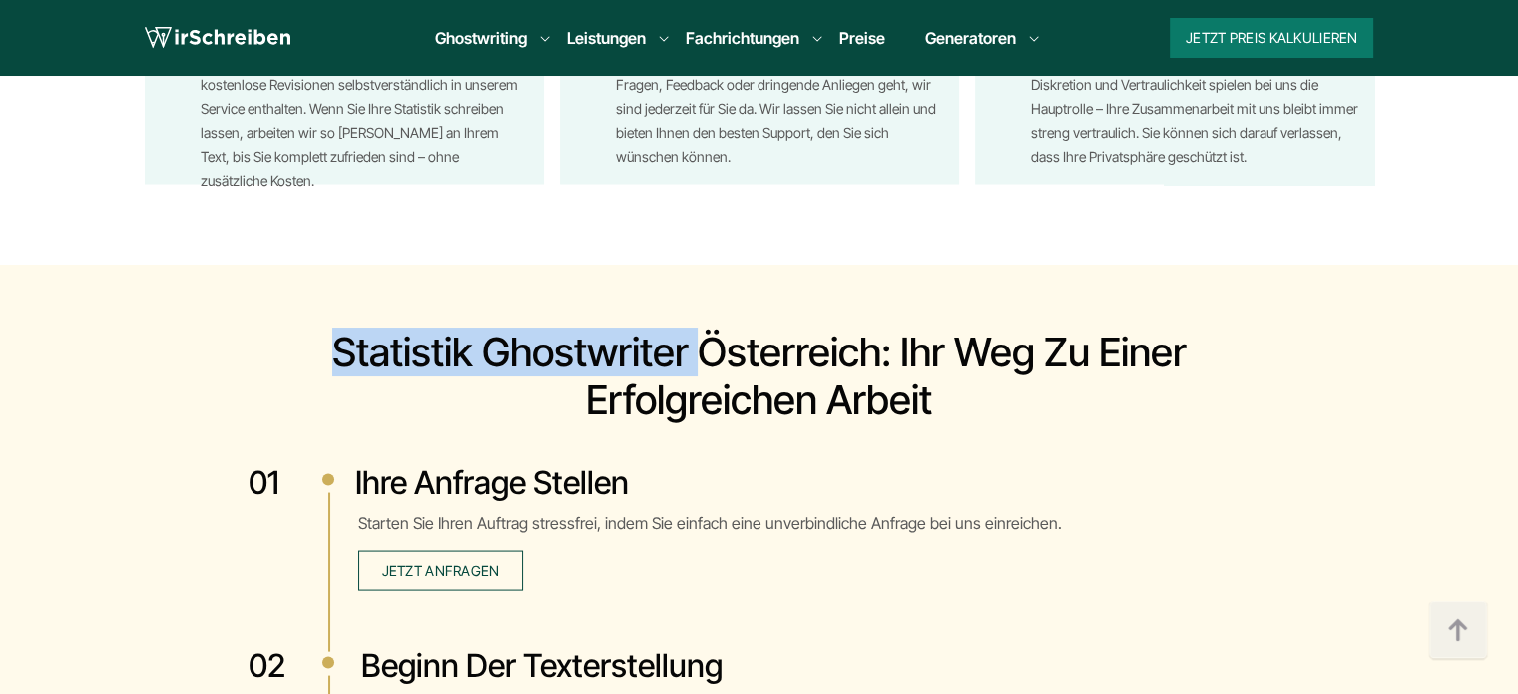 The height and width of the screenshot is (694, 1518). What do you see at coordinates (743, 38) in the screenshot?
I see `a: Fachrichtungen` at bounding box center [743, 38].